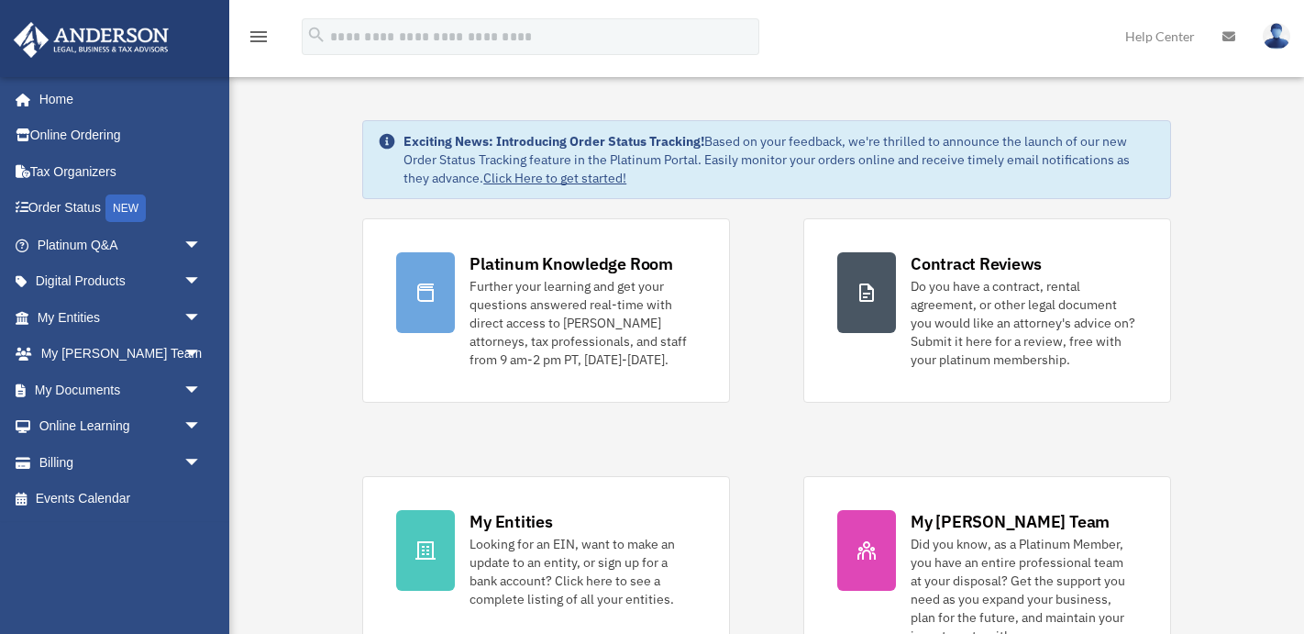 The height and width of the screenshot is (634, 1304). What do you see at coordinates (1277, 36) in the screenshot?
I see `img: User Pic` at bounding box center [1277, 36].